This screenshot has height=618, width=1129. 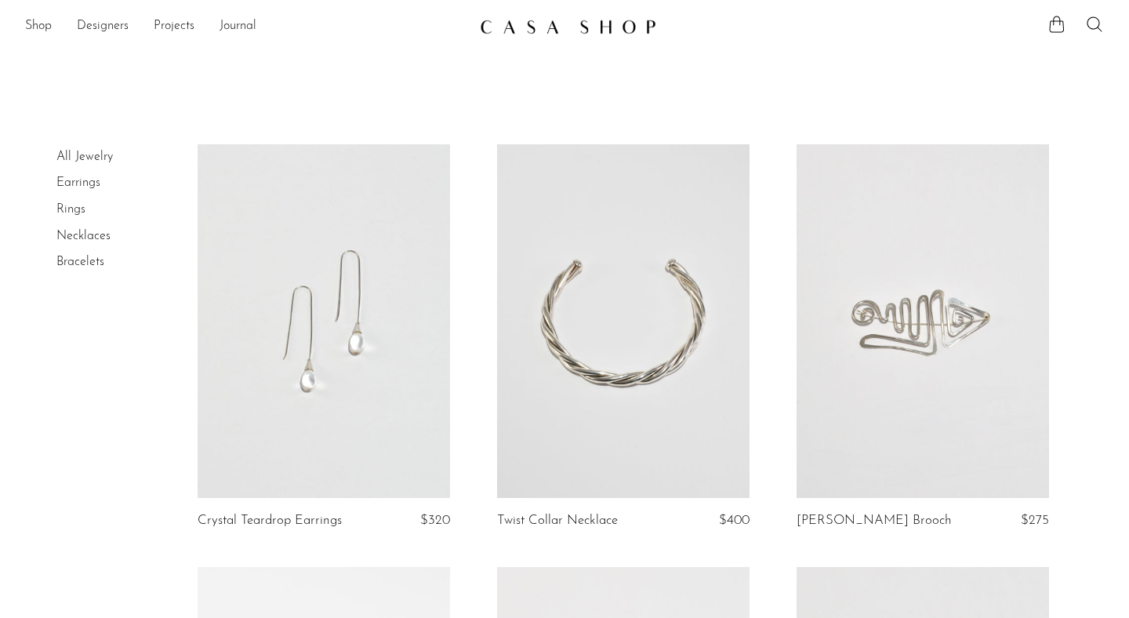 What do you see at coordinates (435, 520) in the screenshot?
I see `span: $320` at bounding box center [435, 520].